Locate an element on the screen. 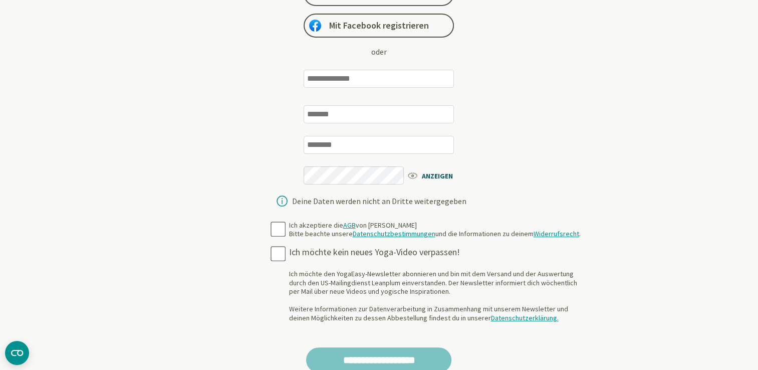 This screenshot has height=370, width=758. a: Mit Facebook registrieren is located at coordinates (379, 26).